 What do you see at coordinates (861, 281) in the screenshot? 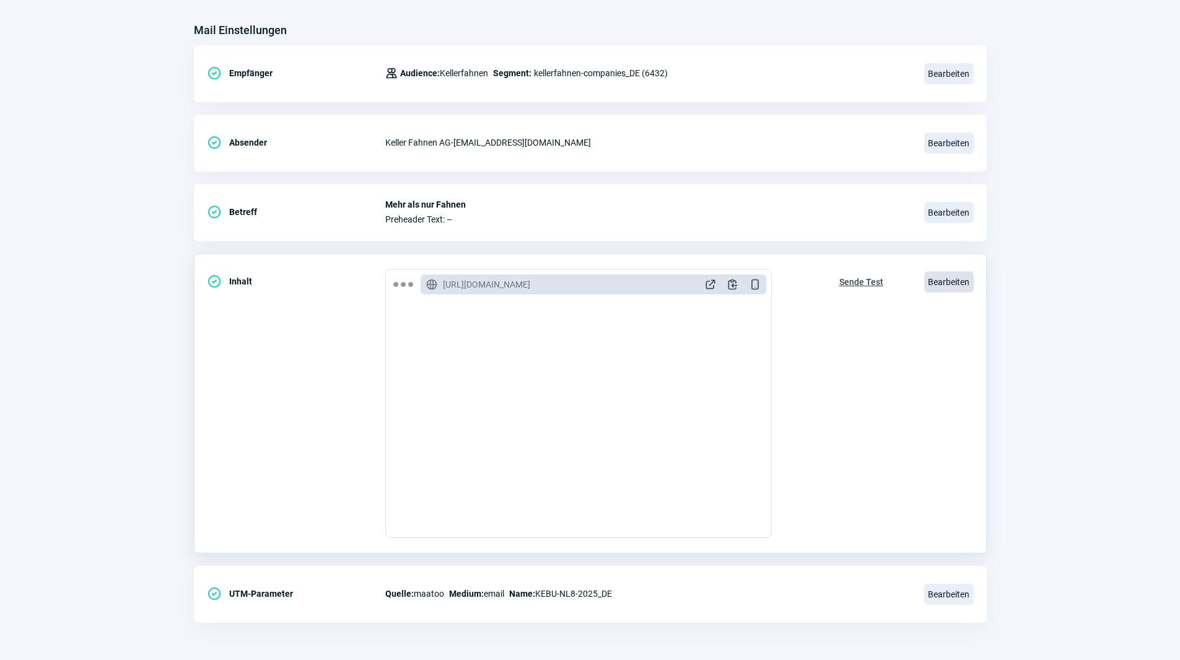
I see `button: Sende Test` at bounding box center [861, 281].